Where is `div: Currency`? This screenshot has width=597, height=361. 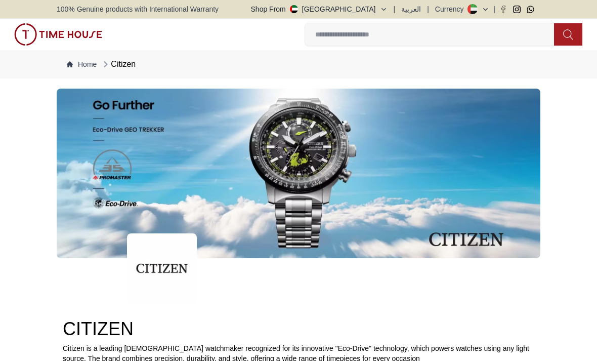 div: Currency is located at coordinates (451, 9).